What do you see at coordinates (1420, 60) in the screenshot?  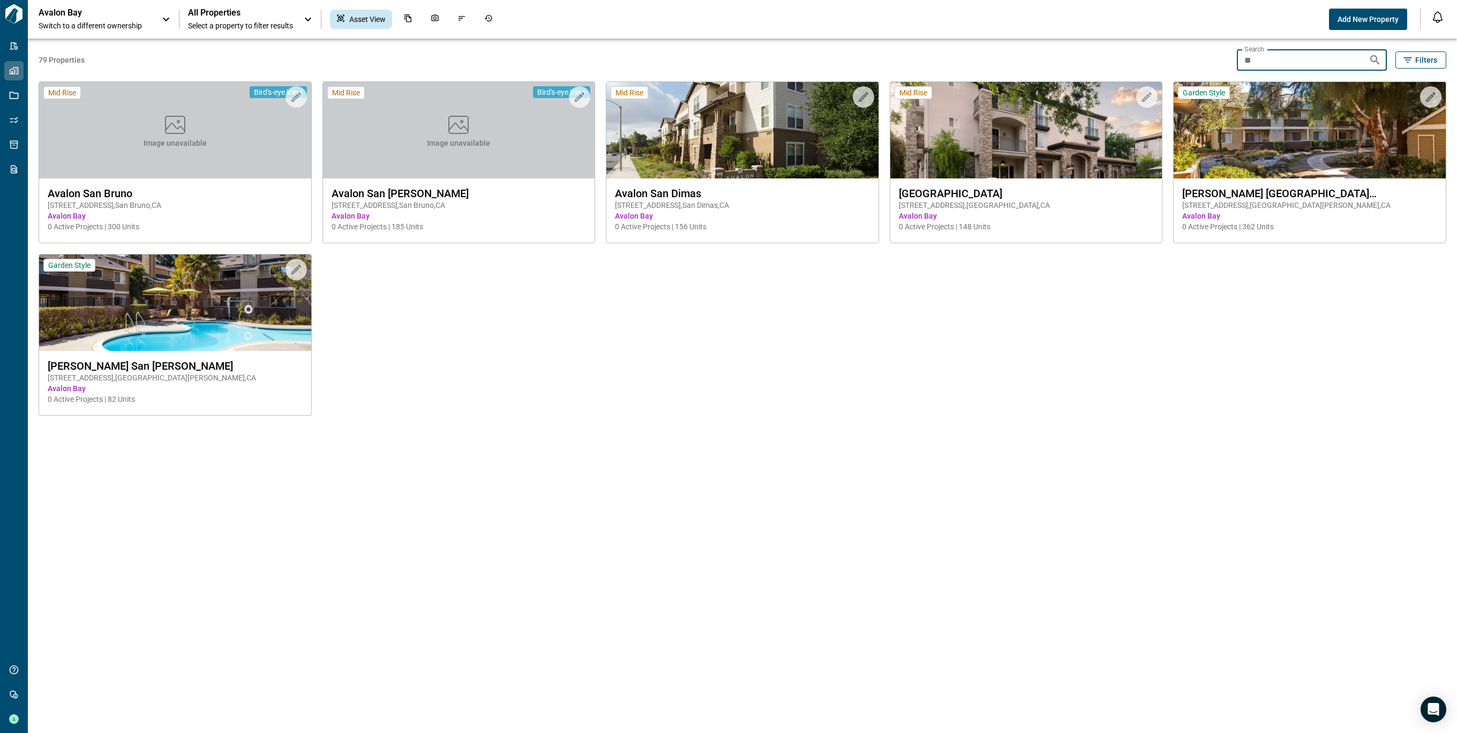 I see `button: Filters` at bounding box center [1420, 60].